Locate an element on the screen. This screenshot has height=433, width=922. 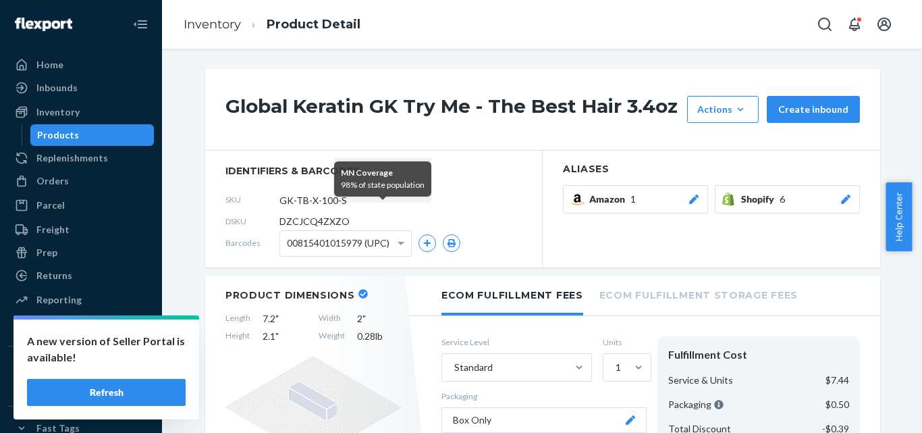
a: Inbounds is located at coordinates (81, 88).